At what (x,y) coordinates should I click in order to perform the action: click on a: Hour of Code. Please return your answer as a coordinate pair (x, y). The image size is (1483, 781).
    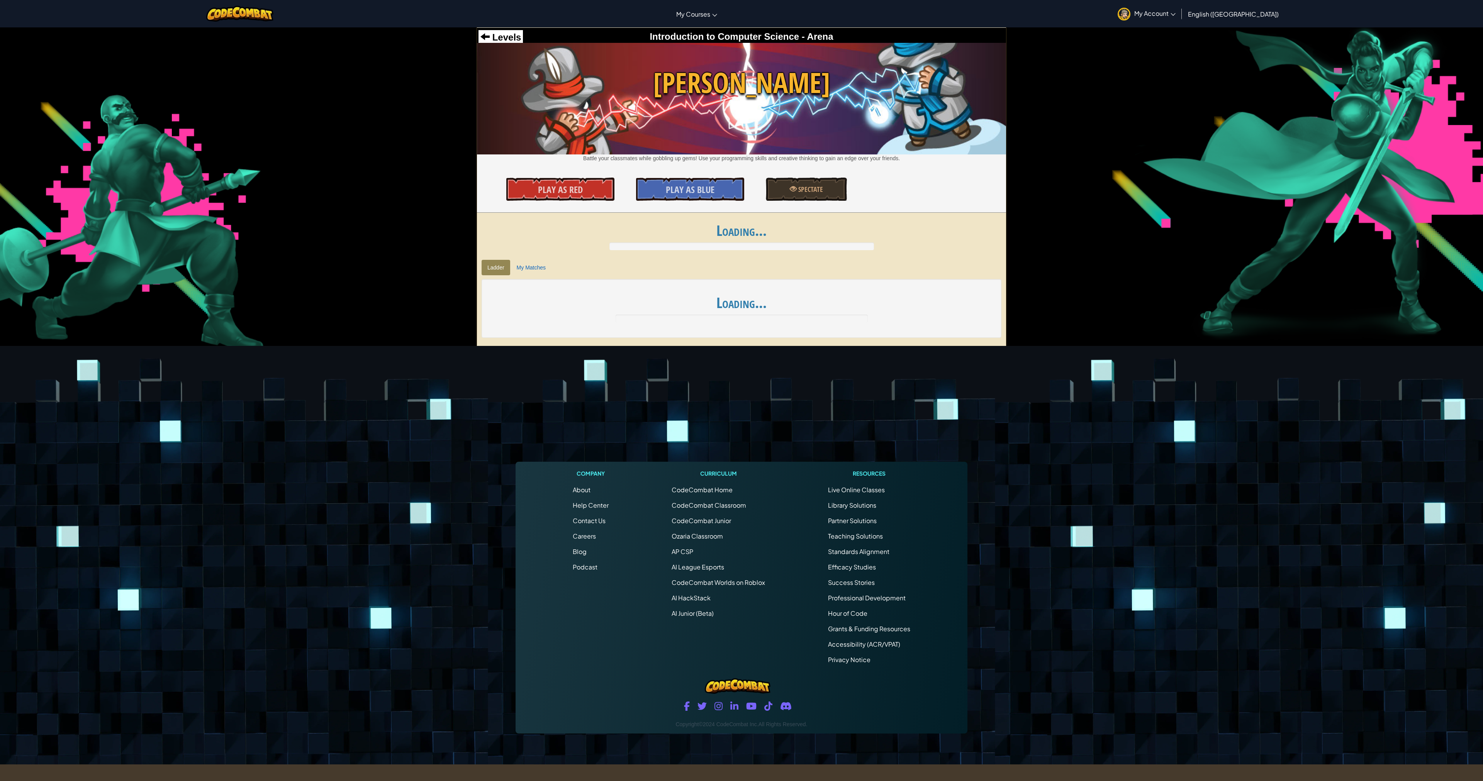
    Looking at the image, I should click on (848, 613).